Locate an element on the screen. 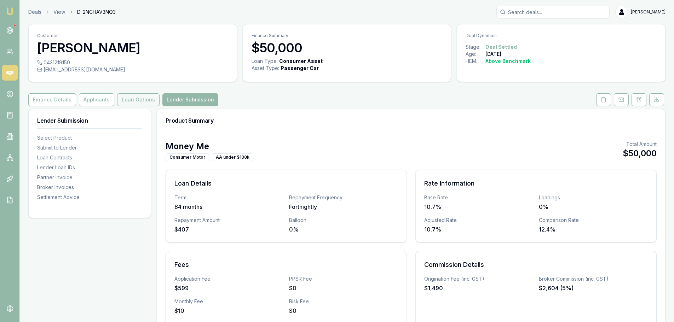 This screenshot has width=674, height=322. div: Term is located at coordinates (229, 198).